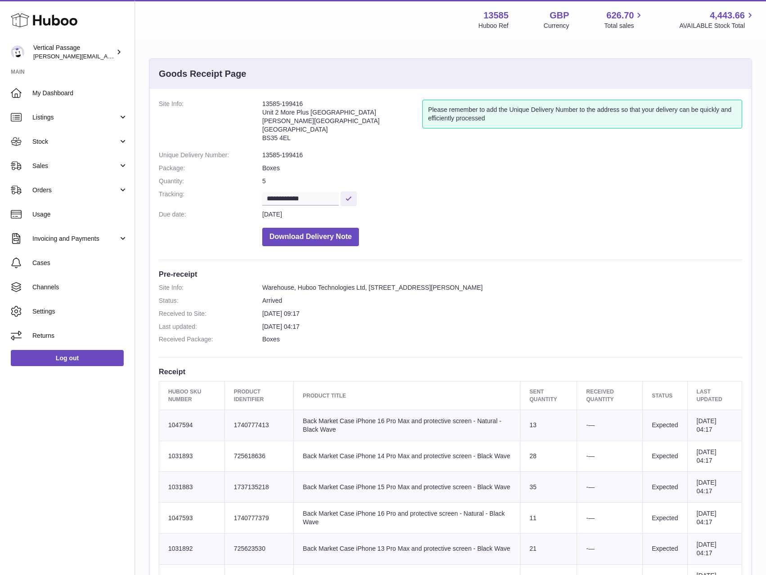 The height and width of the screenshot is (575, 766). Describe the element at coordinates (75, 190) in the screenshot. I see `span: Orders` at that location.